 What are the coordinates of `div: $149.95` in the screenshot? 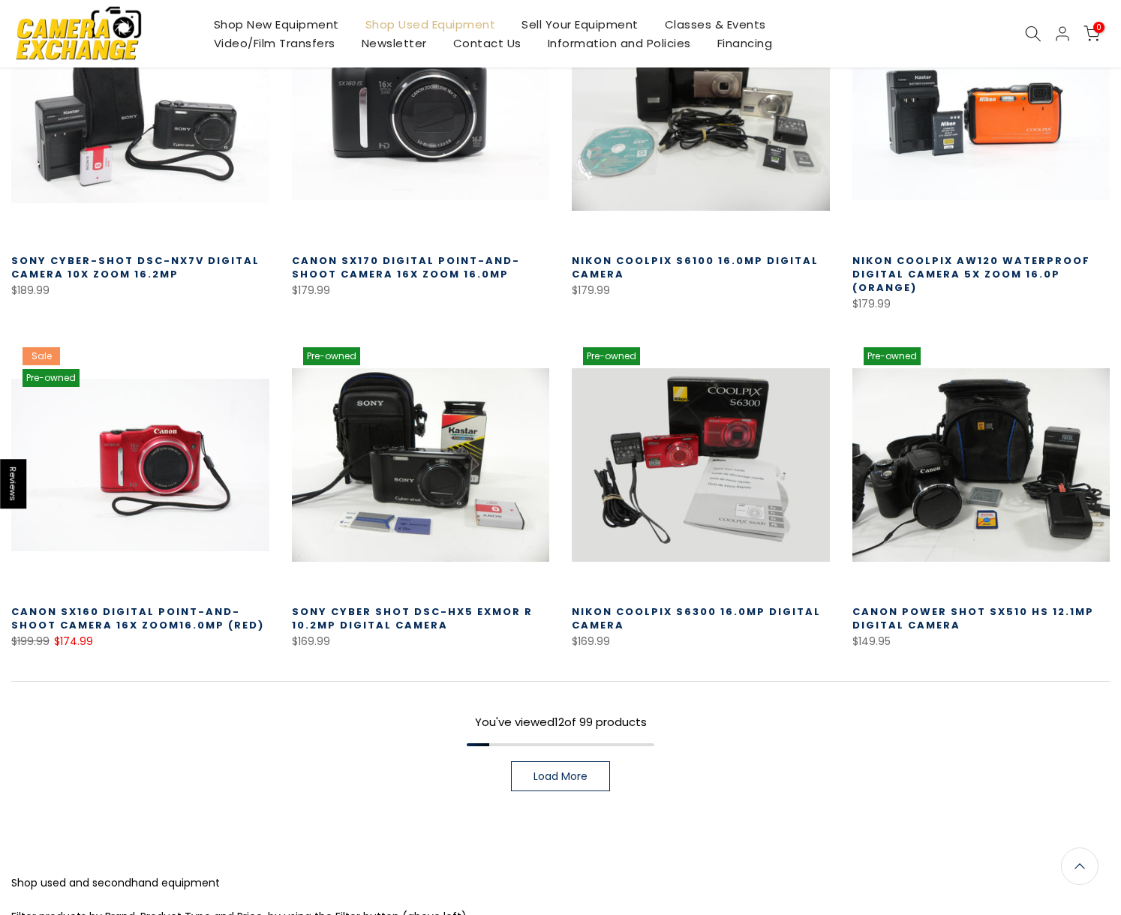 It's located at (981, 642).